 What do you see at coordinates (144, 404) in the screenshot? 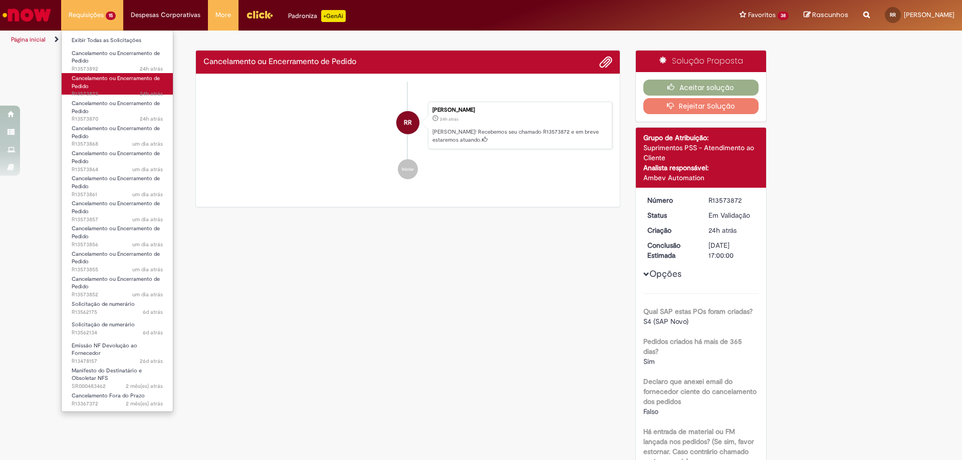
I see `time: 07/08/2025 10:44:55` at bounding box center [144, 404].